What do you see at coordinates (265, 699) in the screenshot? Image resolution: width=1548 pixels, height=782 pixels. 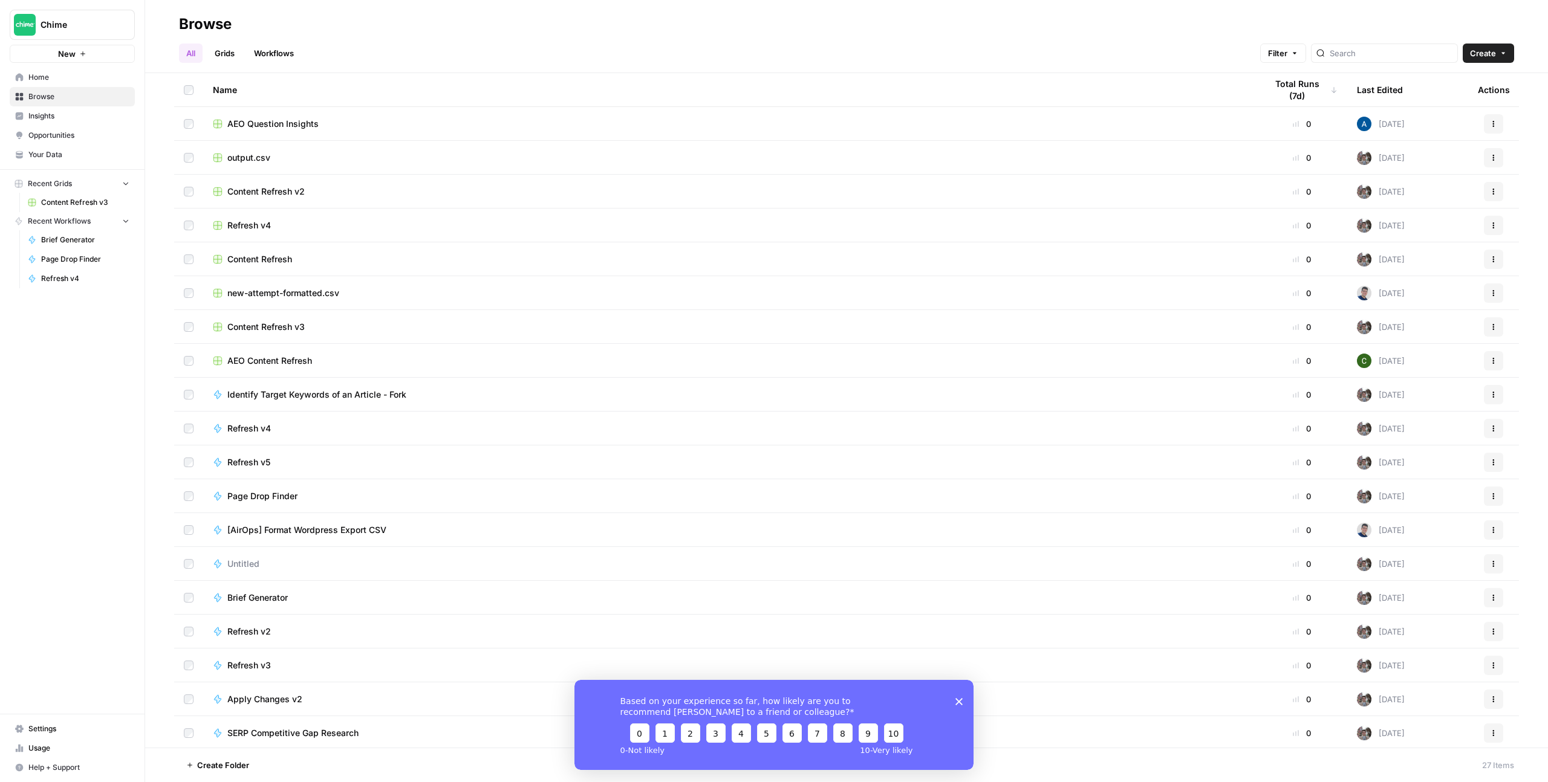 I see `span: Apply Changes v2` at bounding box center [265, 699].